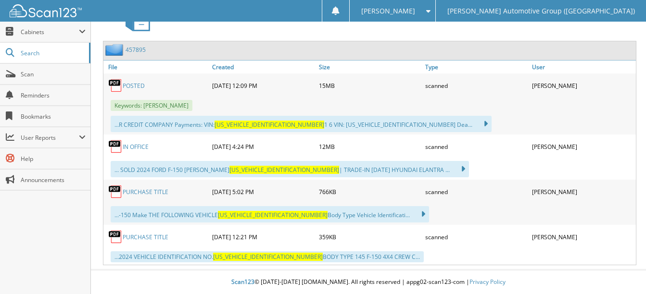 The height and width of the screenshot is (294, 646). What do you see at coordinates (53, 159) in the screenshot?
I see `span: Help` at bounding box center [53, 159].